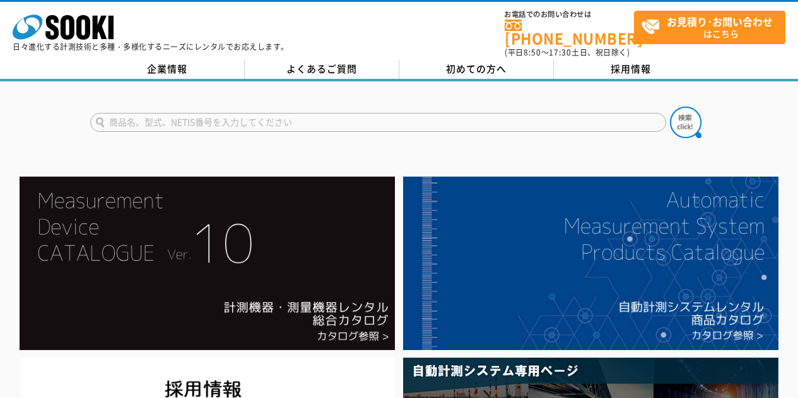 This screenshot has width=798, height=398. What do you see at coordinates (567, 52) in the screenshot?
I see `span: (平日 ～ 土日、祝日除く)` at bounding box center [567, 52].